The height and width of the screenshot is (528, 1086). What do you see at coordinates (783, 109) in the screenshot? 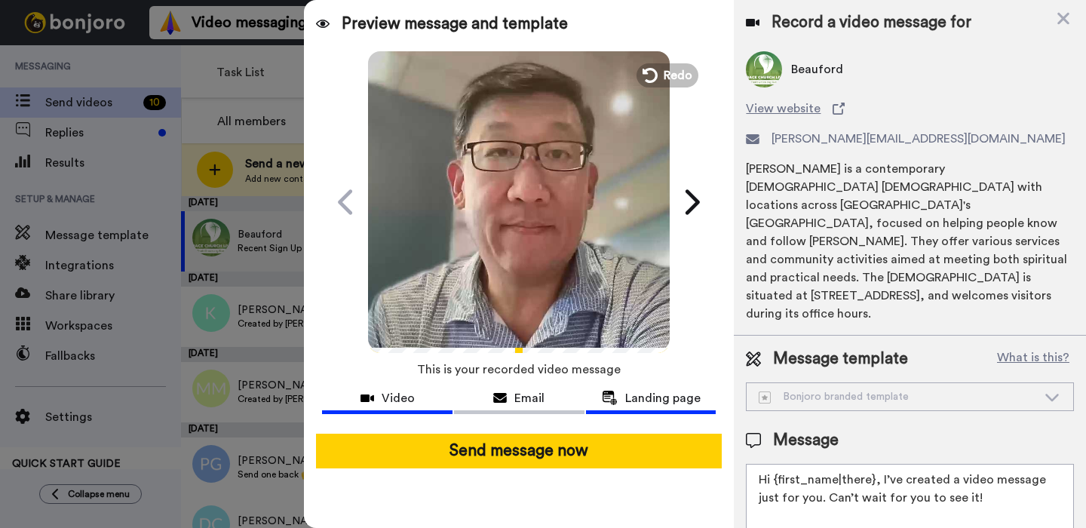
I see `span: View website` at bounding box center [783, 109].